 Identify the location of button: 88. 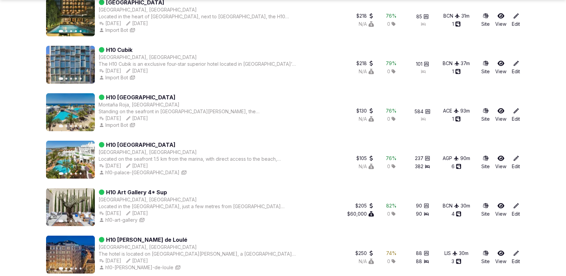
(423, 261).